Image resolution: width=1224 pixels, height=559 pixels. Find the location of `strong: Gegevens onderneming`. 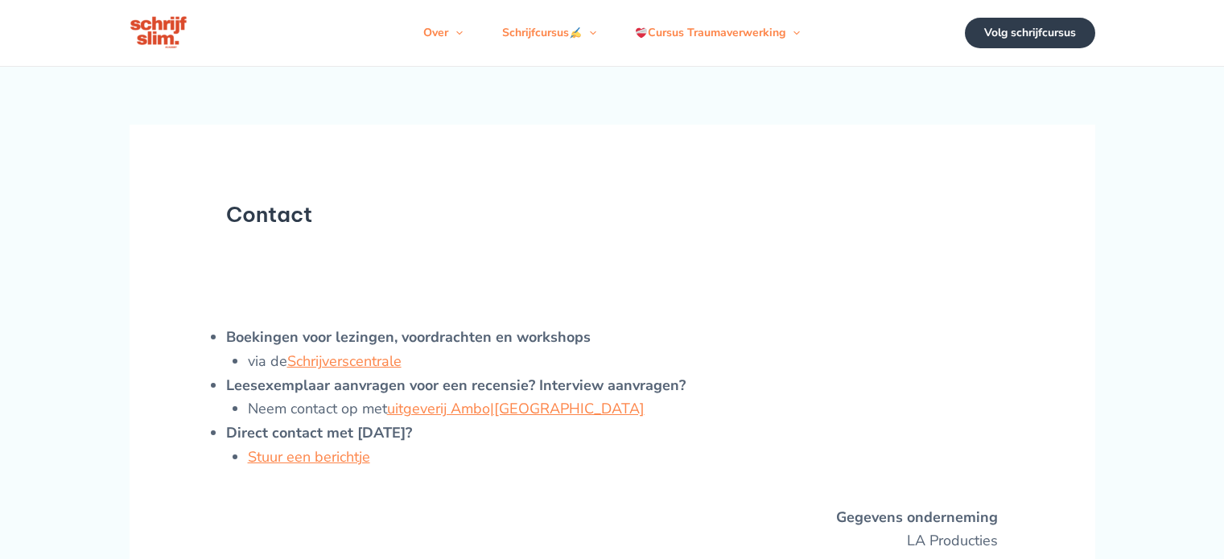

strong: Gegevens onderneming is located at coordinates (917, 518).